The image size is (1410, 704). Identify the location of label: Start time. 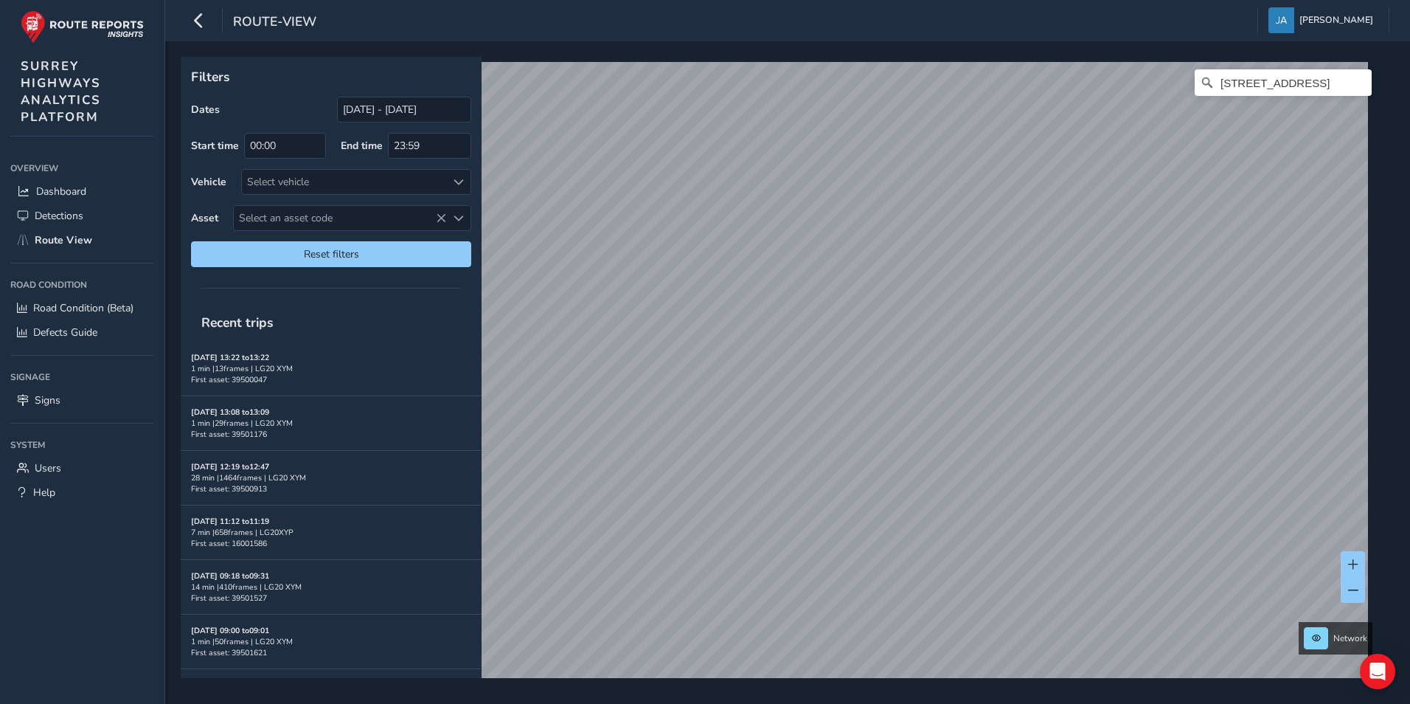
(215, 145).